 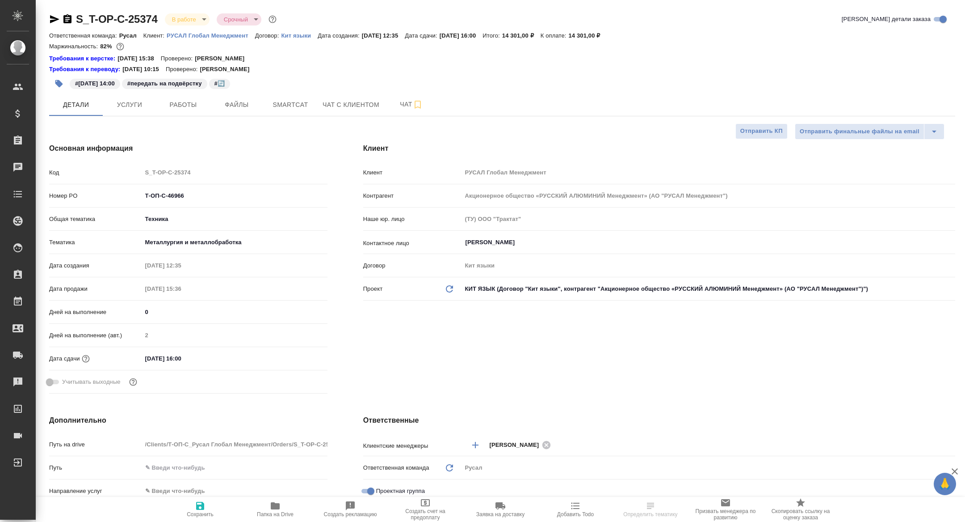 I want to click on span: Детали, so click(x=76, y=105).